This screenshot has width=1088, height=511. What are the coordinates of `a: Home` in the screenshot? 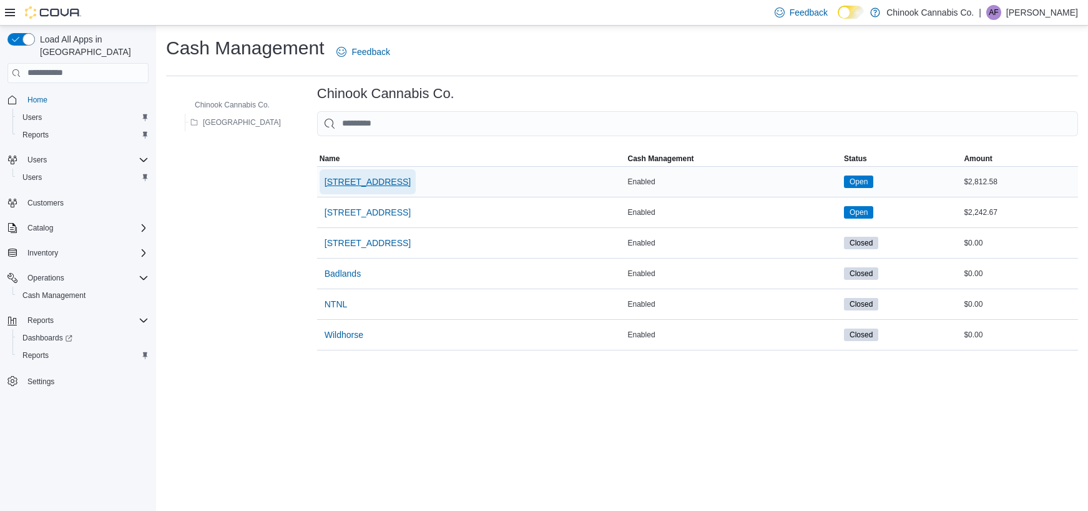 It's located at (37, 100).